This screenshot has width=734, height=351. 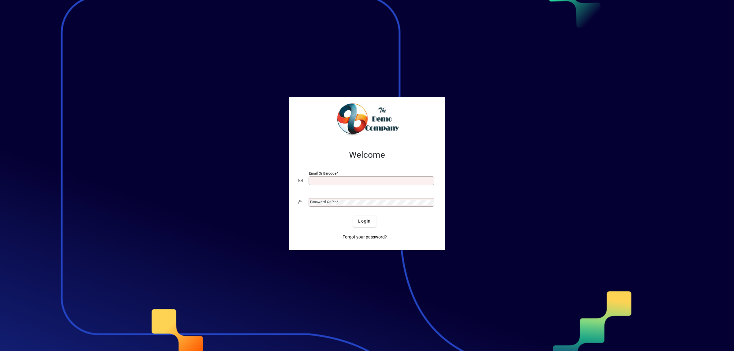 I want to click on span: Forgot your password?, so click(x=364, y=237).